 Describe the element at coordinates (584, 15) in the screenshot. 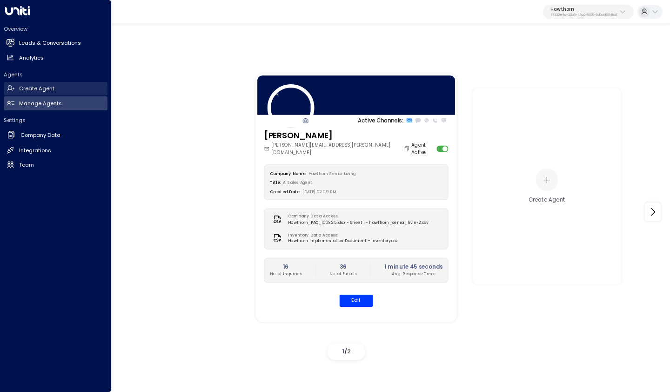

I see `p: 33332e4c-23b5-45a2-9007-0d0a9f804fa6` at that location.